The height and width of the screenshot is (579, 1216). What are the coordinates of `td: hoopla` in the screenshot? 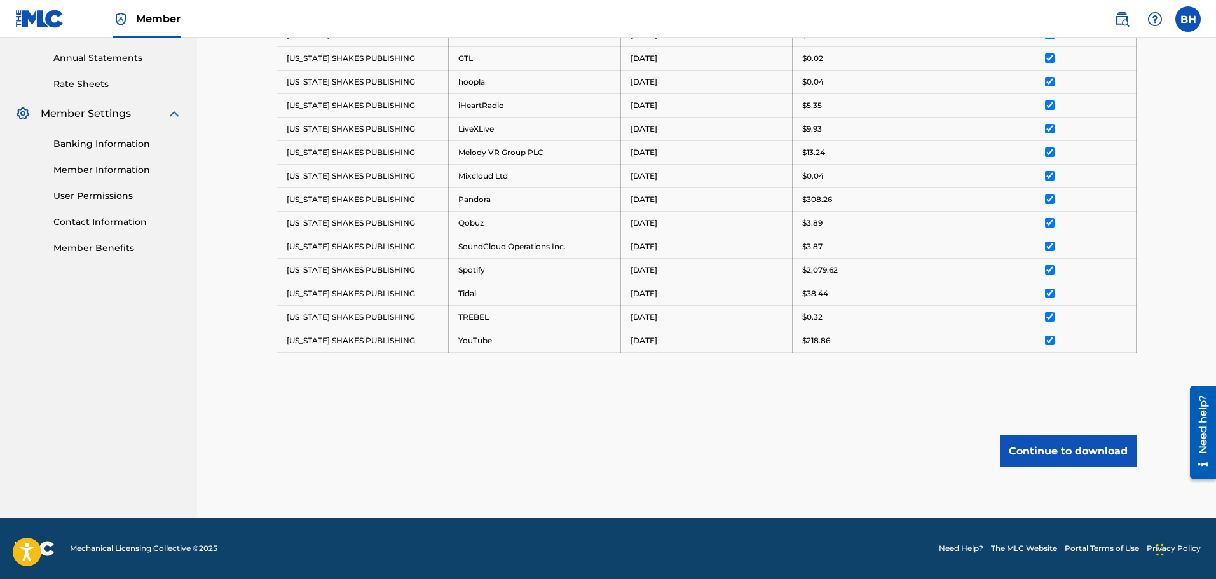 It's located at (535, 81).